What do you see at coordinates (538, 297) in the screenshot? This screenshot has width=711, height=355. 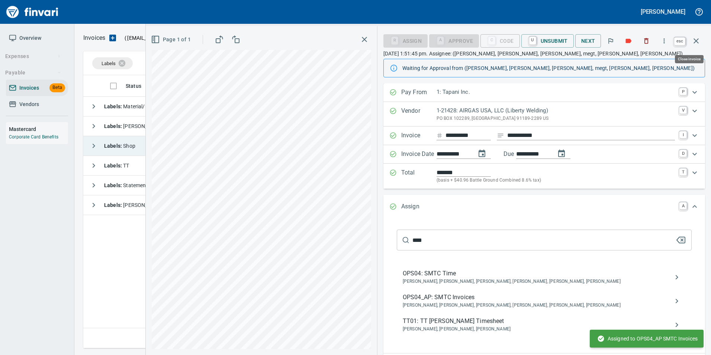 I see `span: OPS04_AP: SMTC Invoices` at bounding box center [538, 297].